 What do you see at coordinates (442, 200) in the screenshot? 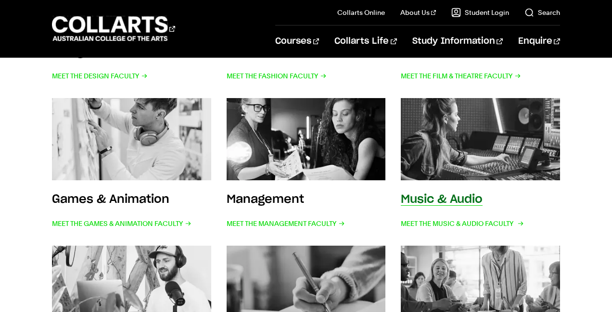
I see `h3: Music & Audio` at bounding box center [442, 200].